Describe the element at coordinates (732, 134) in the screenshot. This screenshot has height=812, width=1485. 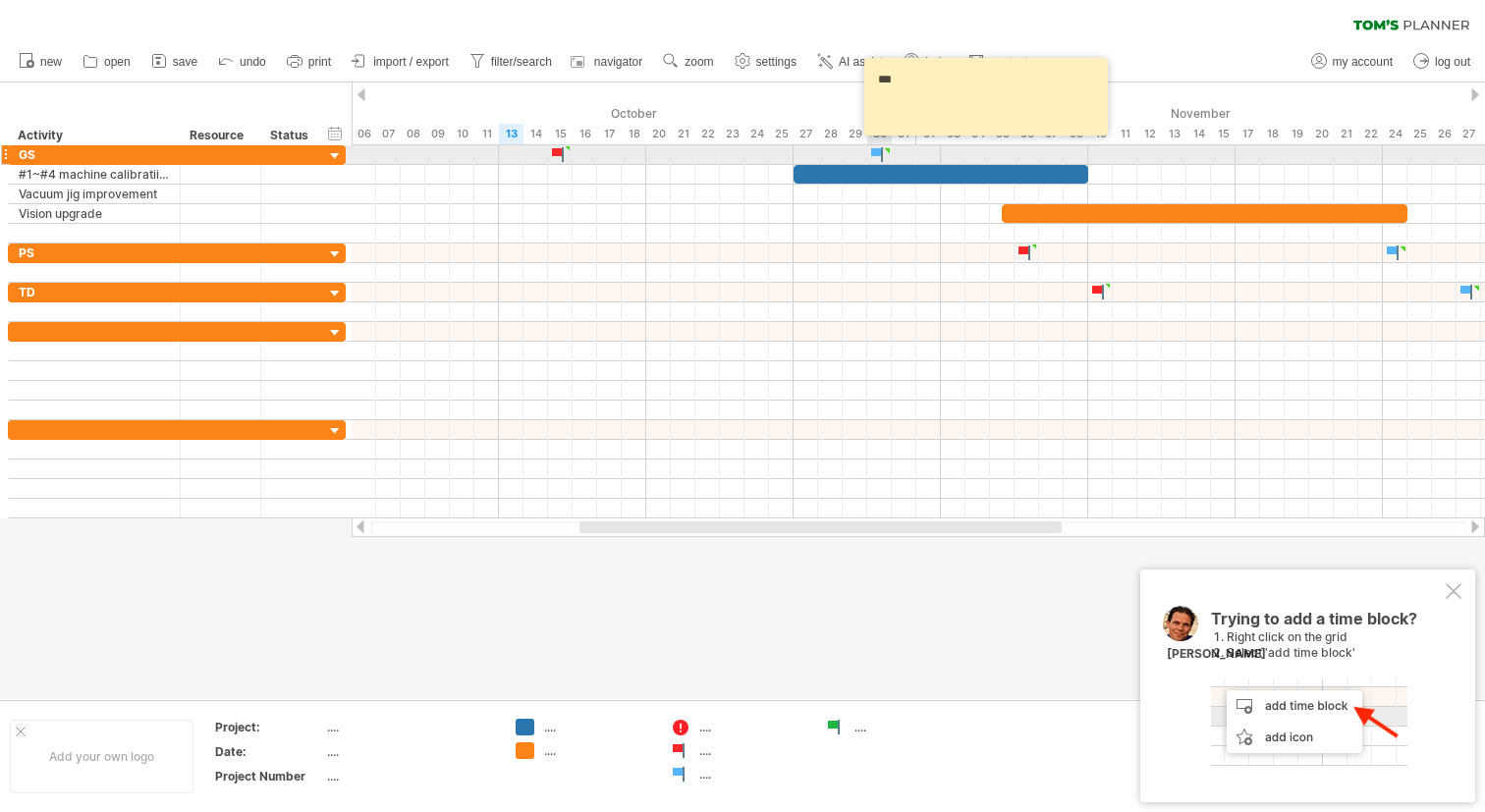
I see `div: Thursday, 23 October 2025` at that location.